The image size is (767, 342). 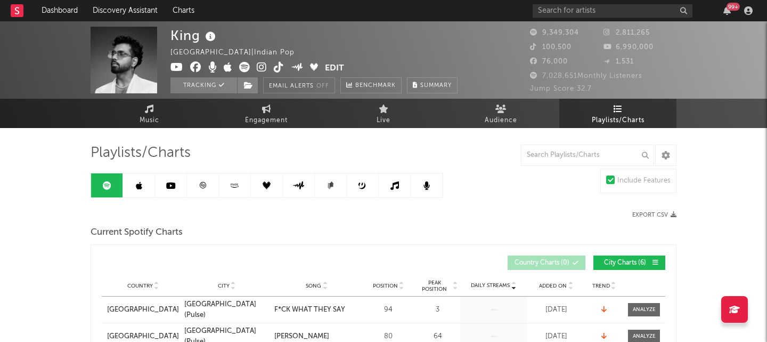 I want to click on div: Include Features, so click(x=644, y=181).